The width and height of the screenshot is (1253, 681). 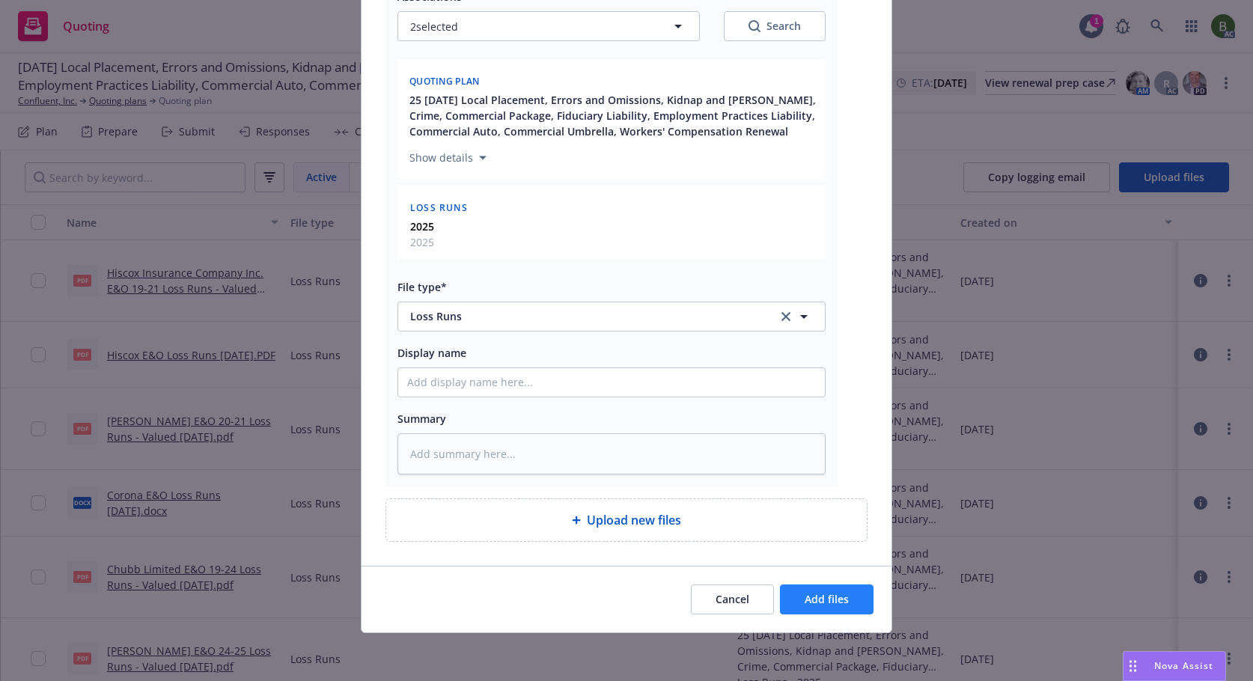 What do you see at coordinates (445, 81) in the screenshot?
I see `span: Quoting plan` at bounding box center [445, 81].